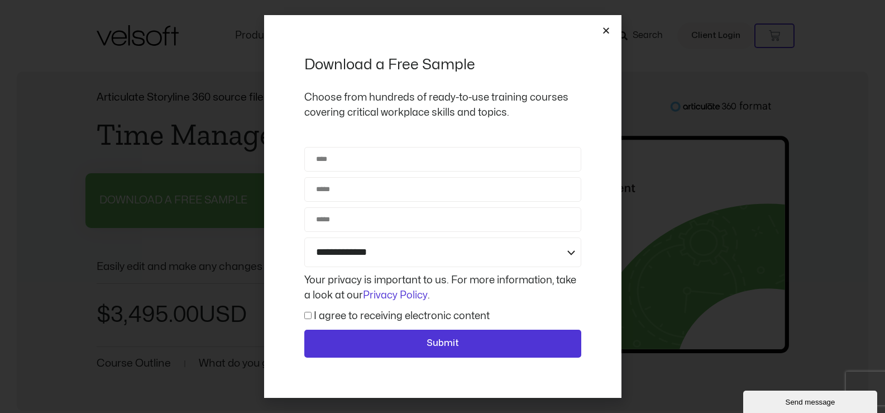 This screenshot has height=413, width=885. What do you see at coordinates (606, 30) in the screenshot?
I see `a: Close` at bounding box center [606, 30].